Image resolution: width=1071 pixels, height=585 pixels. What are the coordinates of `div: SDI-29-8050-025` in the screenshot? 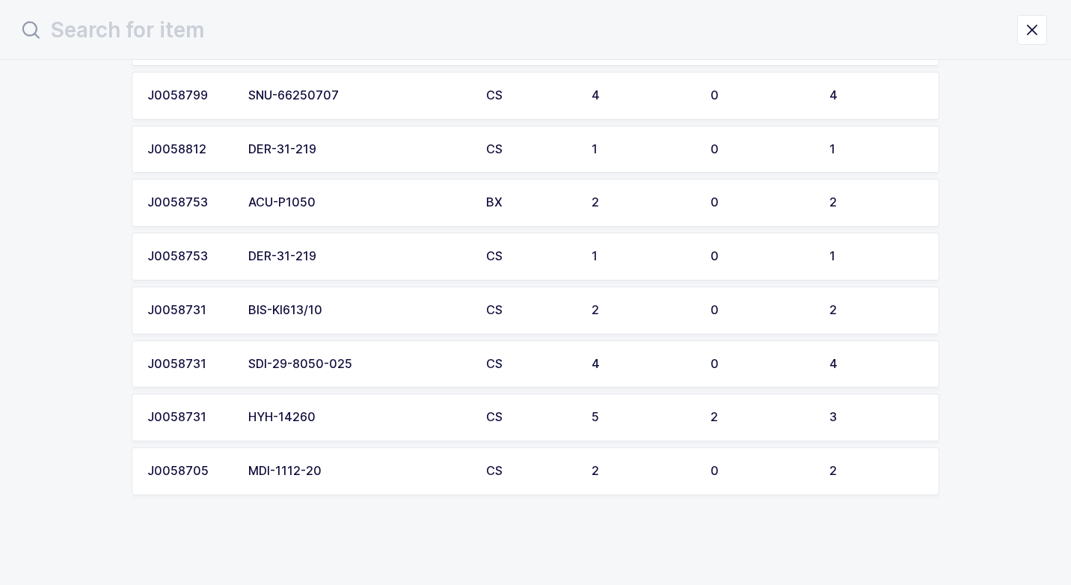 It's located at (358, 364).